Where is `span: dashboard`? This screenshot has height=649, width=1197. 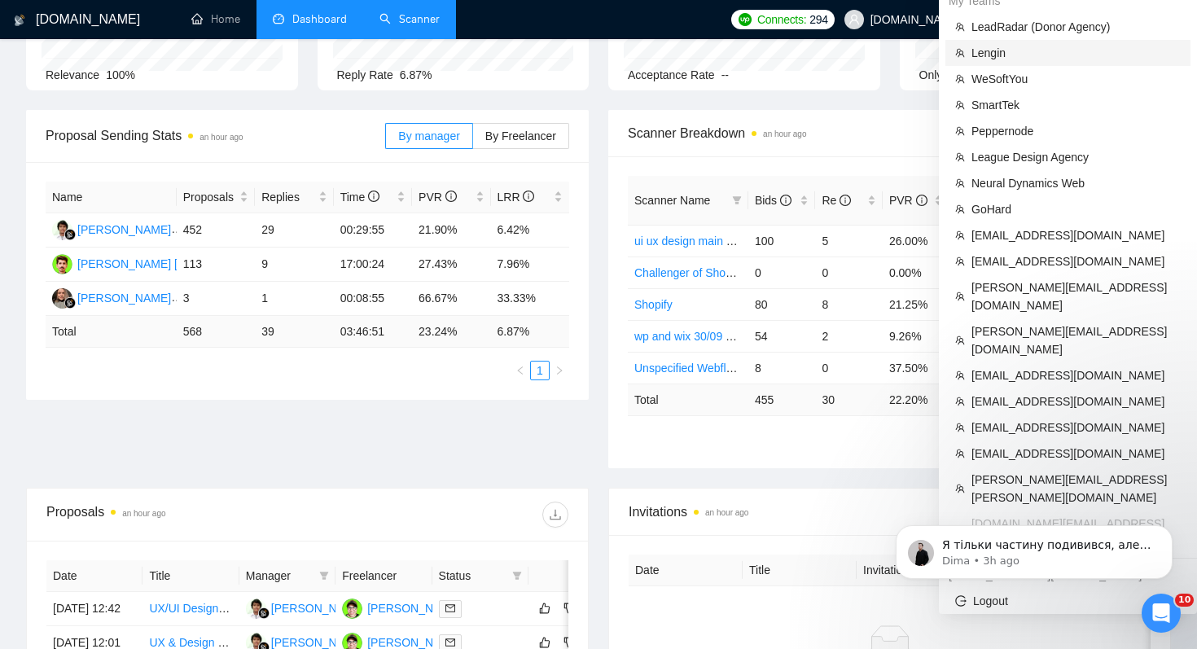 span: dashboard is located at coordinates (278, 19).